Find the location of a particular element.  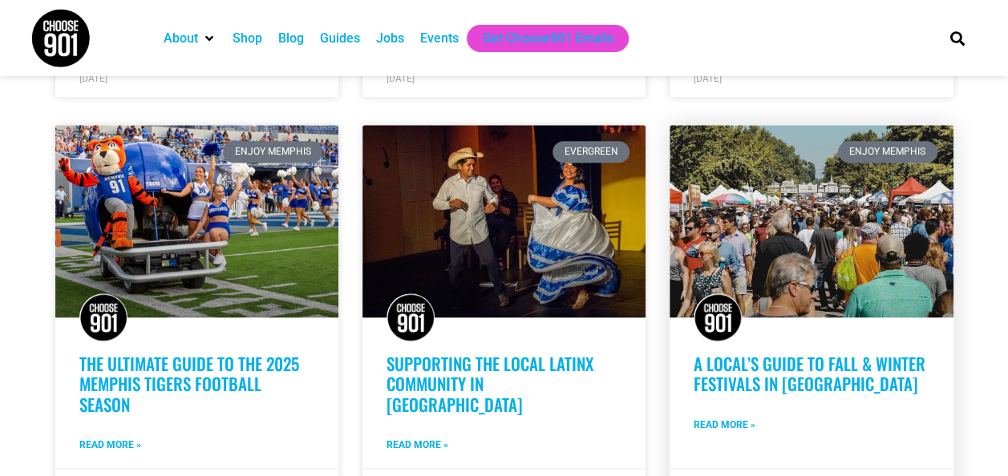

div: Events is located at coordinates (439, 38).